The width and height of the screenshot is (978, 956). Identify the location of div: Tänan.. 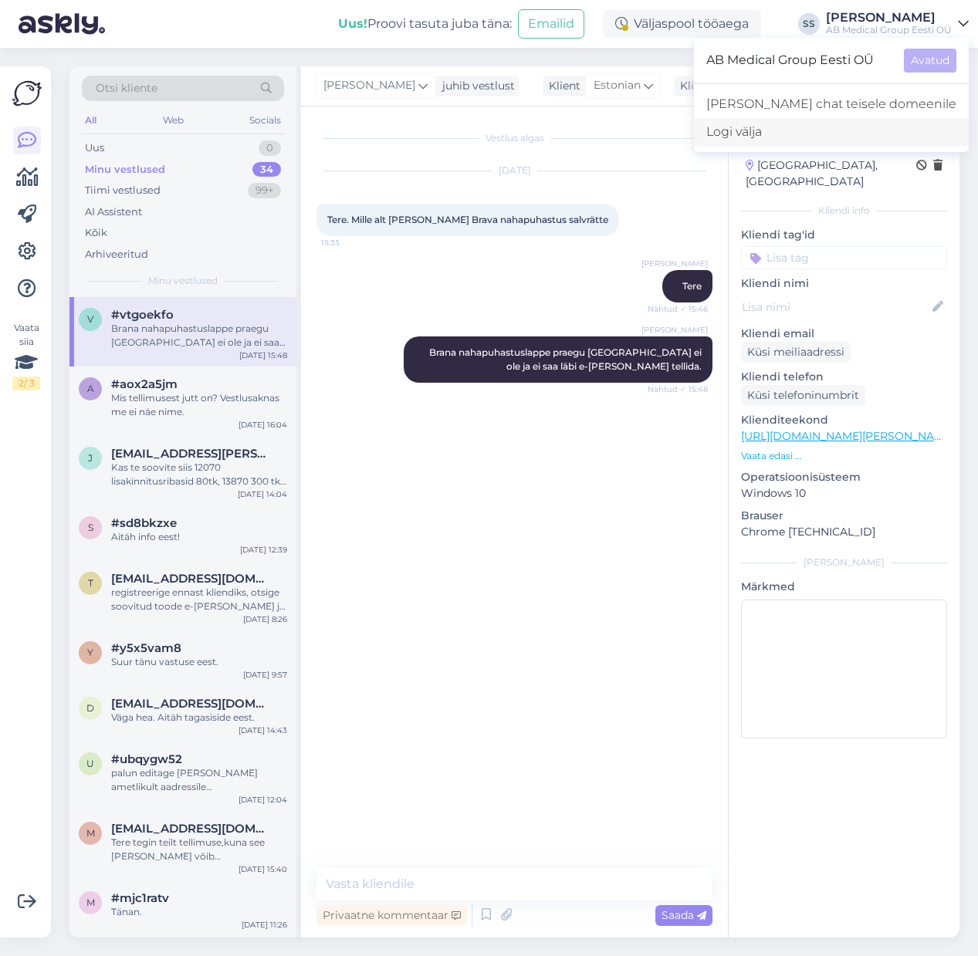
(199, 912).